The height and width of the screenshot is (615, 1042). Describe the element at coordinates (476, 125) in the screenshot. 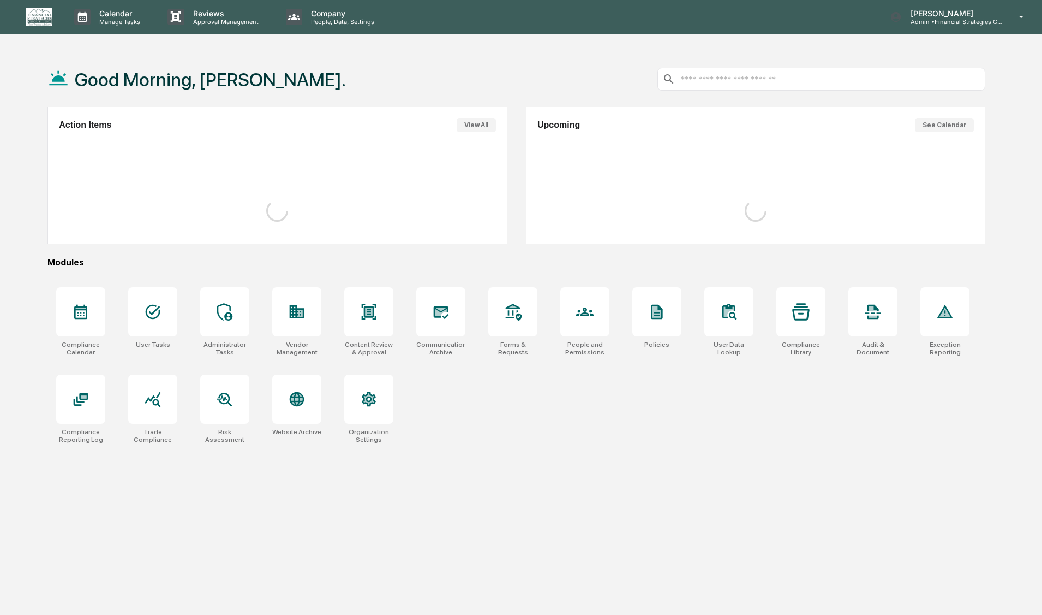

I see `button: View All` at that location.